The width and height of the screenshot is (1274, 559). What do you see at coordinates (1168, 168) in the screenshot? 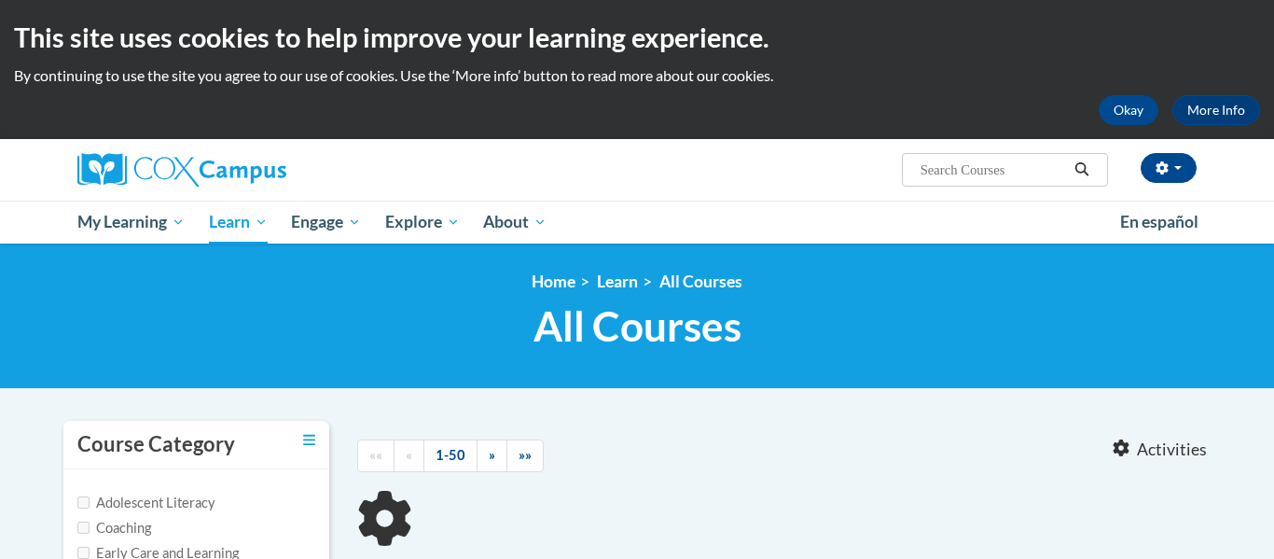
I see `button: Account Settings` at bounding box center [1168, 168].